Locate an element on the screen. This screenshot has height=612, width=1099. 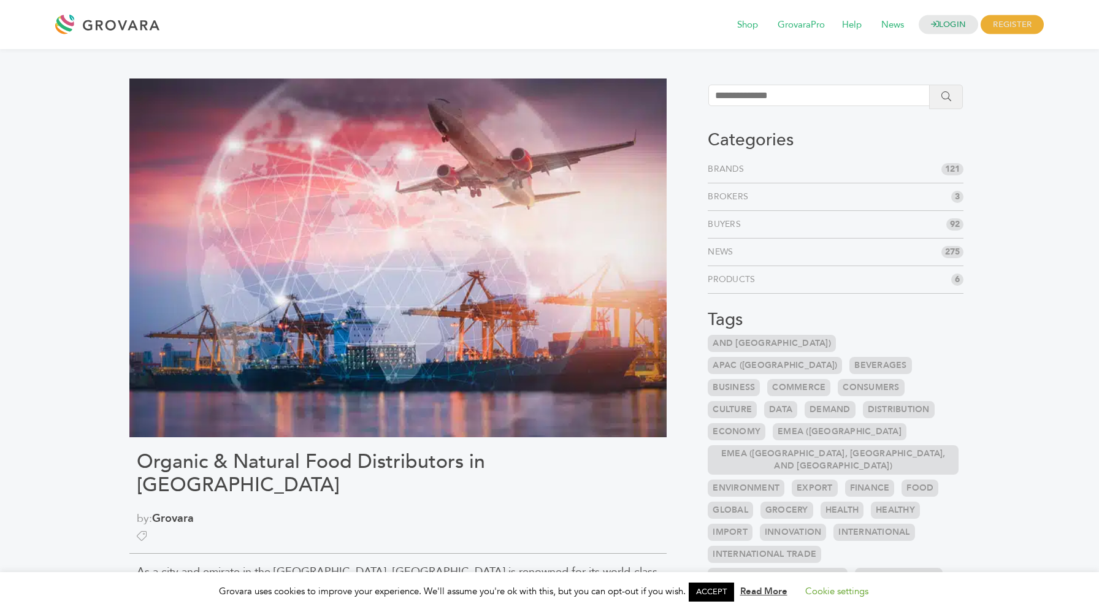
span: 92 is located at coordinates (955, 225).